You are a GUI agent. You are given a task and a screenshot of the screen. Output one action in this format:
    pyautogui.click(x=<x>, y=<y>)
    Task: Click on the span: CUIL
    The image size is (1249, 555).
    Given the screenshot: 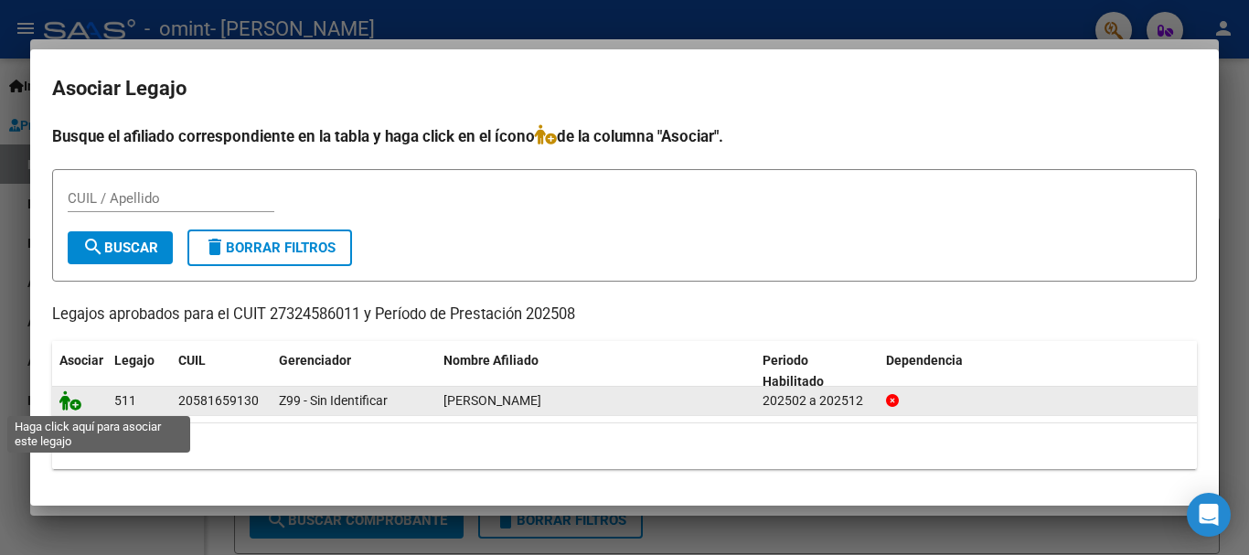 What is the action you would take?
    pyautogui.click(x=192, y=360)
    